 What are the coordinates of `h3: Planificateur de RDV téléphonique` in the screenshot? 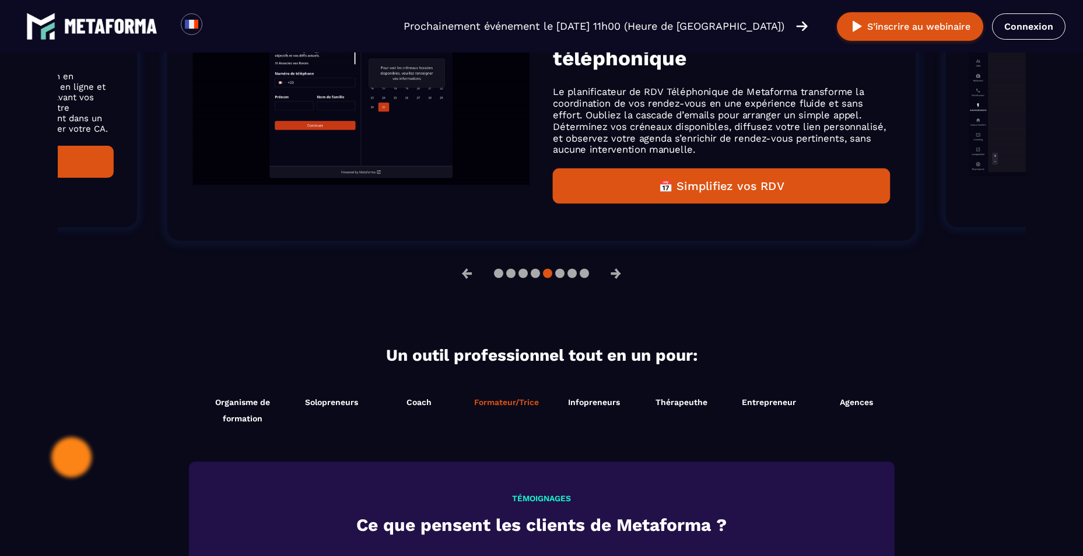 It's located at (721, 46).